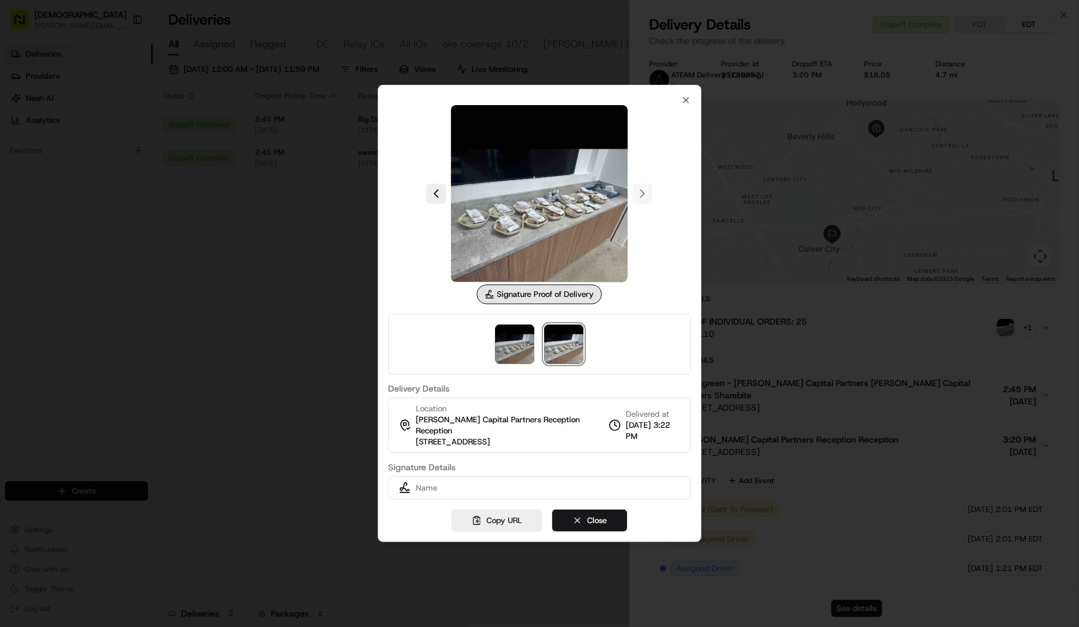 This screenshot has width=1079, height=627. I want to click on a: 📗Knowledge Base, so click(53, 184).